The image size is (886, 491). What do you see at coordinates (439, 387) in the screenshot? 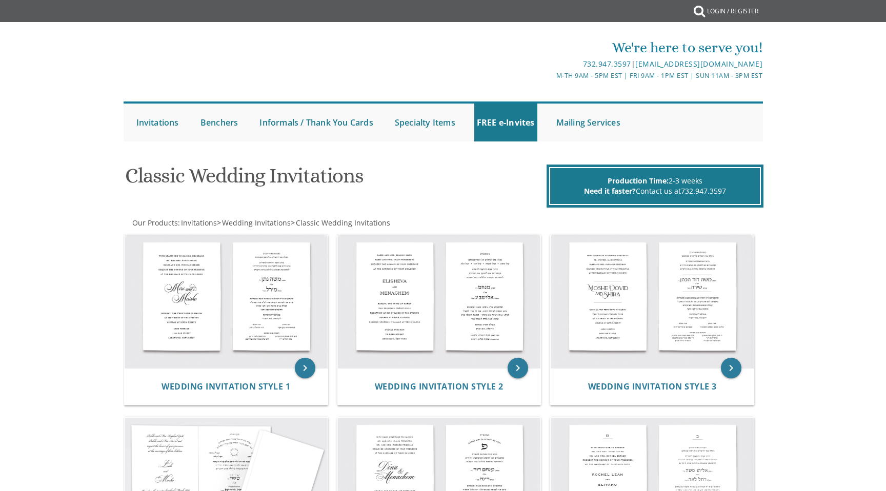
I see `span: Wedding Invitation Style 2` at bounding box center [439, 387].